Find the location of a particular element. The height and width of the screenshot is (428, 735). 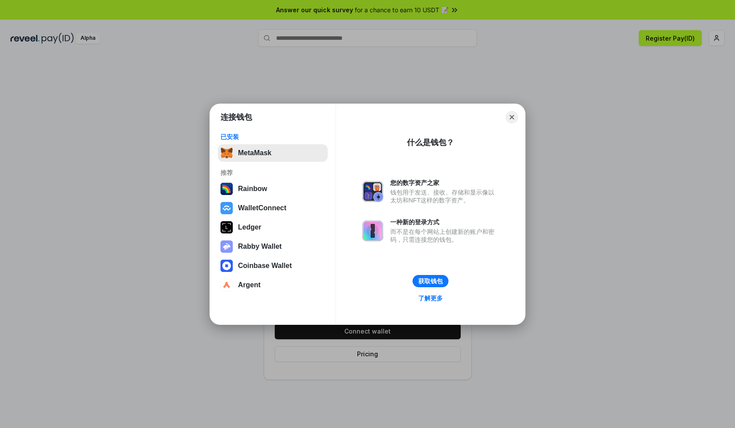

div: Rabby Wallet is located at coordinates (260, 247).